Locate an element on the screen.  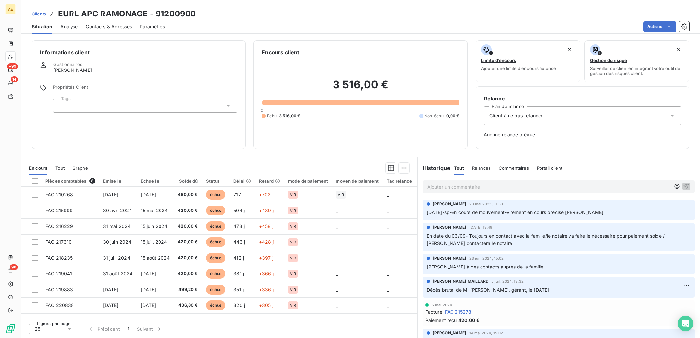
span: 30 juin 2024 is located at coordinates (117, 242).